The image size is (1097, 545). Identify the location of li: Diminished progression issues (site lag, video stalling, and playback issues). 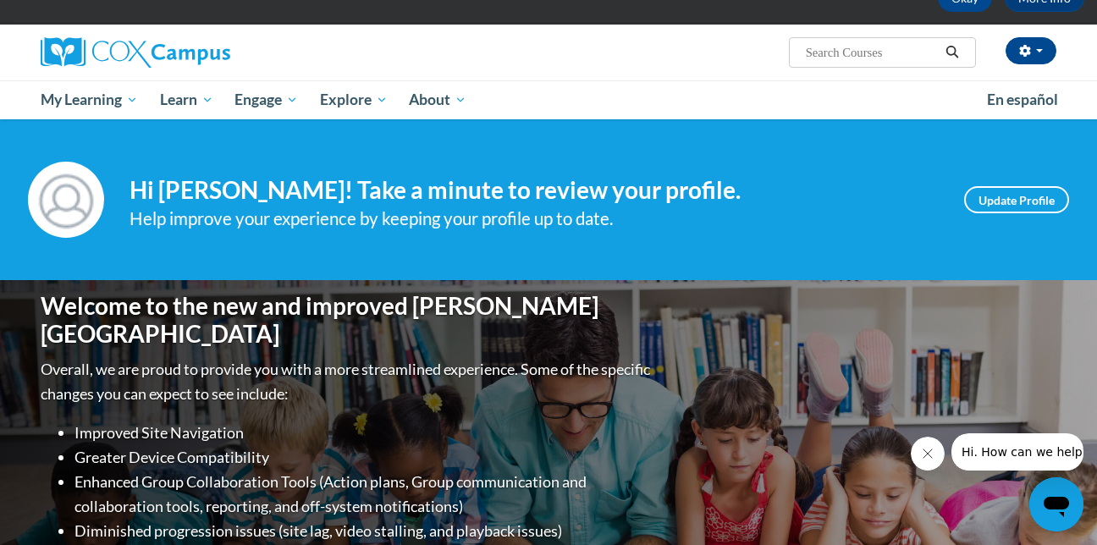
(364, 531).